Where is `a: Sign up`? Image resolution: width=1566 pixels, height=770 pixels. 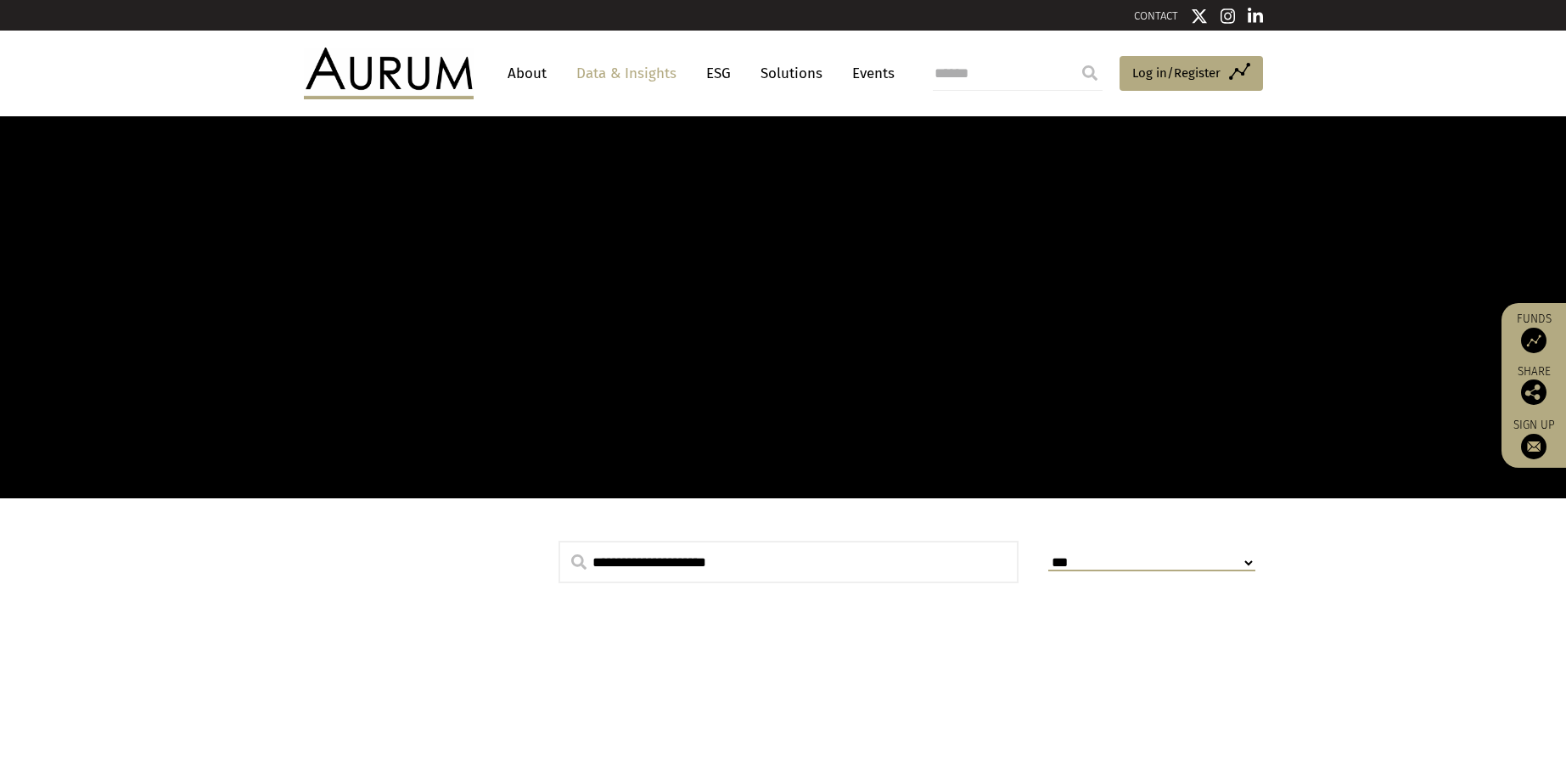
a: Sign up is located at coordinates (1534, 438).